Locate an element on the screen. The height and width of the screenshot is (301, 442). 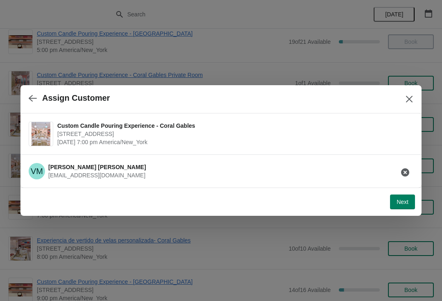
text: VM is located at coordinates (37, 171).